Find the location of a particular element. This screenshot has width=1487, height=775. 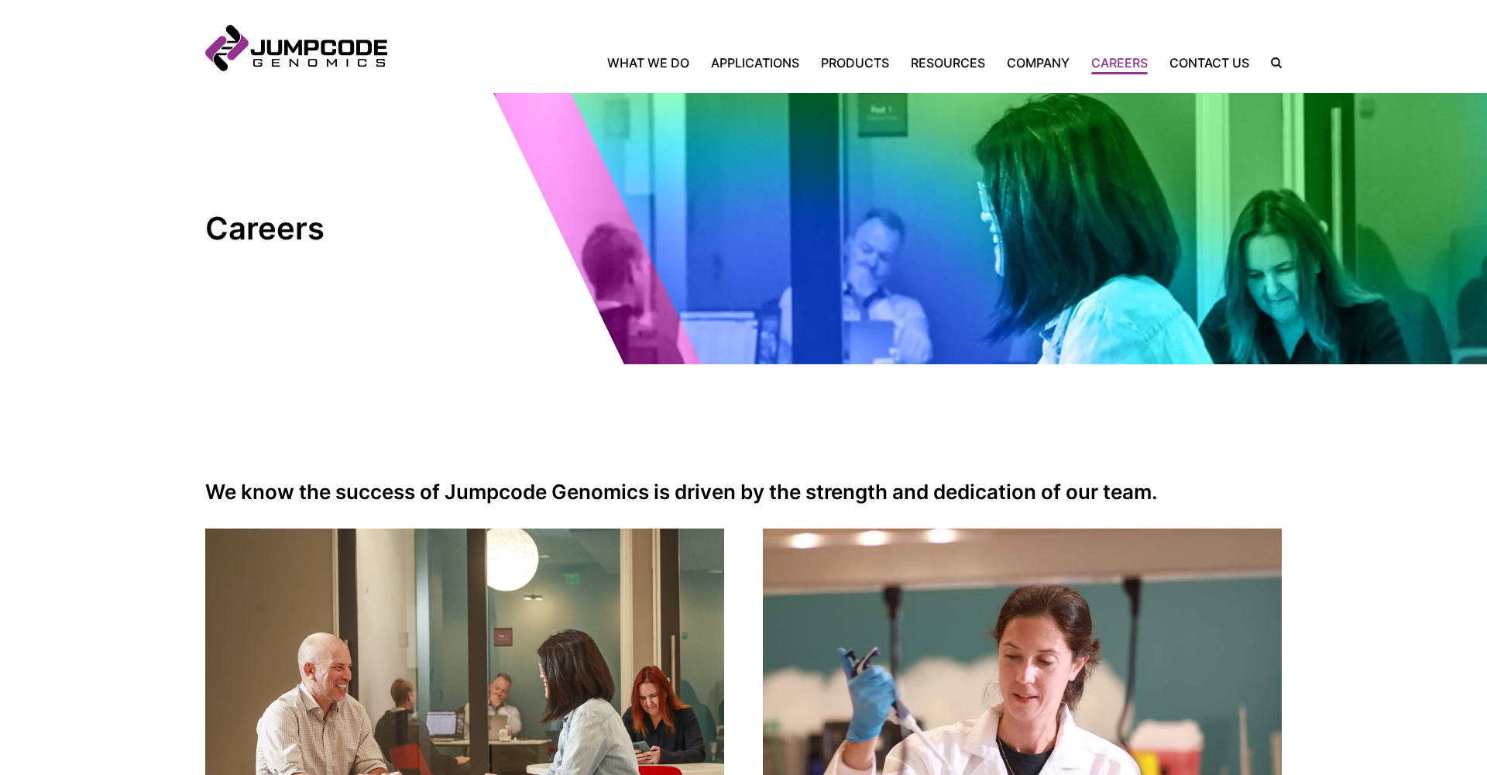

a: Careers is located at coordinates (1119, 63).